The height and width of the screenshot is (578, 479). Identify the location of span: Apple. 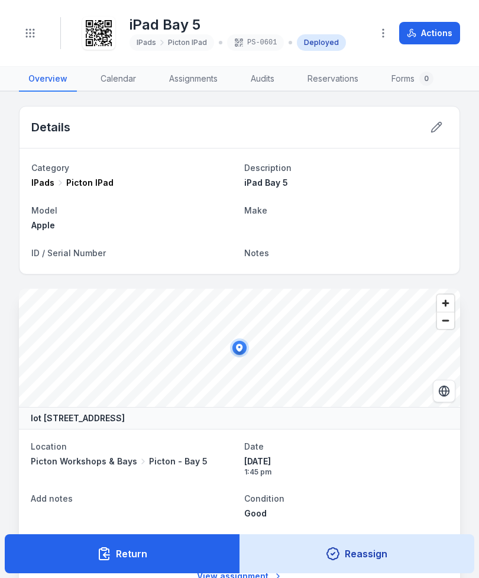
(43, 225).